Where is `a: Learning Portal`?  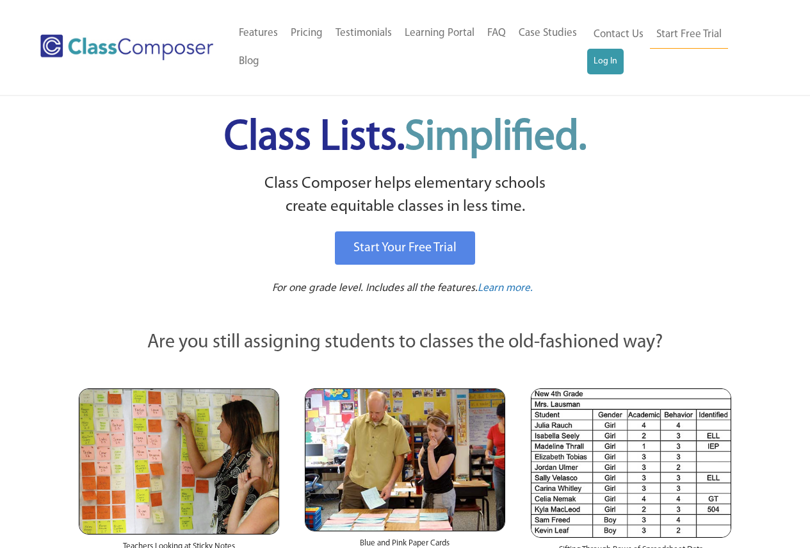 a: Learning Portal is located at coordinates (439, 33).